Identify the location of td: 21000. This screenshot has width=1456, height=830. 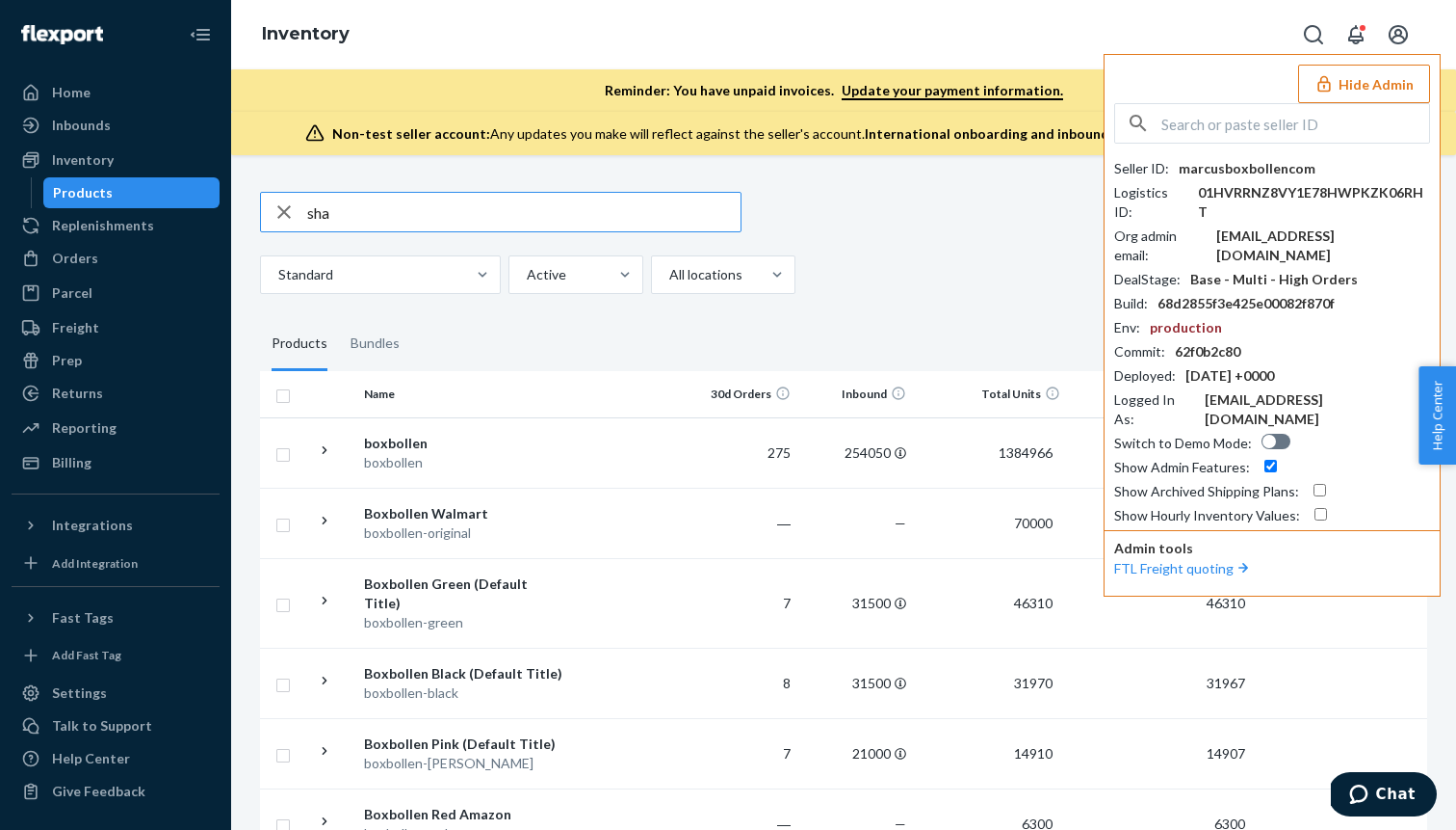
(856, 752).